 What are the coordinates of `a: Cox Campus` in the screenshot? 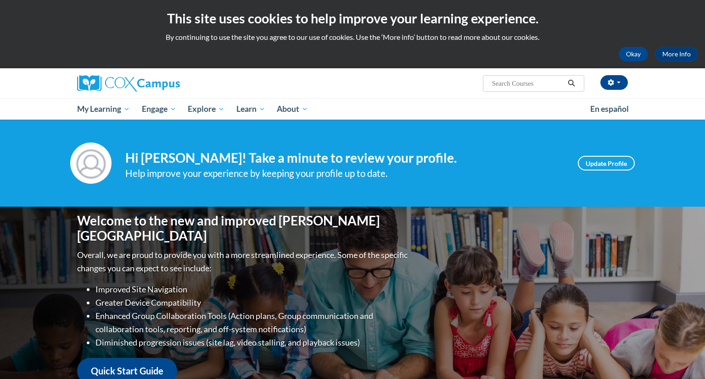 It's located at (164, 83).